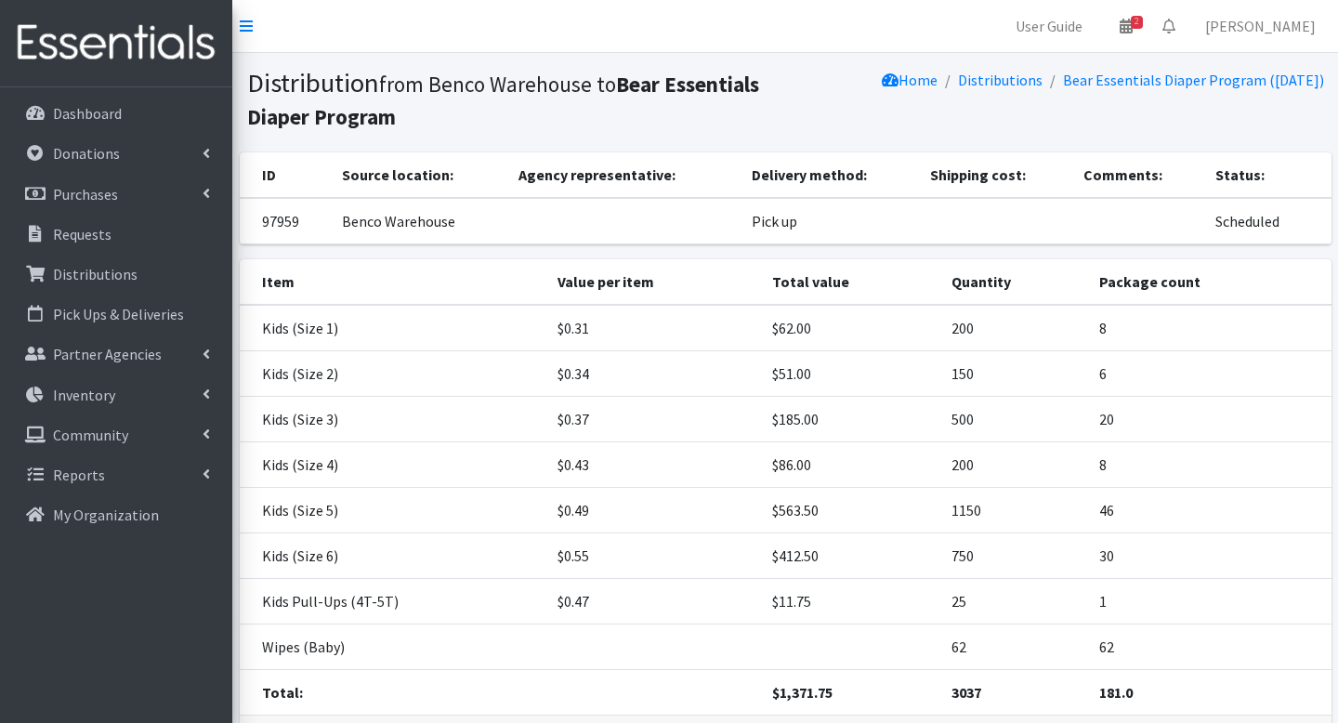  What do you see at coordinates (850, 374) in the screenshot?
I see `td: $51.00` at bounding box center [850, 374].